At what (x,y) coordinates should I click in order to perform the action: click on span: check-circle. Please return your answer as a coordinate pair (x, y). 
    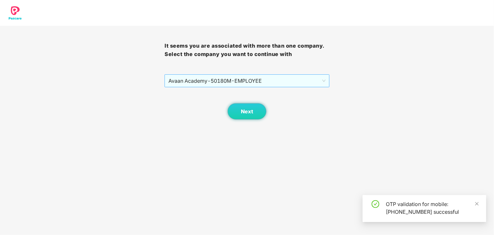
    Looking at the image, I should click on (375, 204).